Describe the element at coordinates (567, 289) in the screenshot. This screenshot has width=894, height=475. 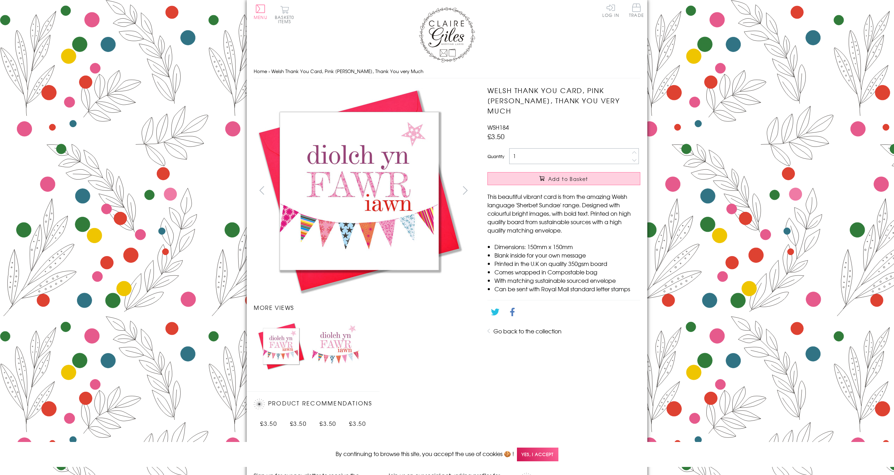
I see `li: Can be sent with Royal Mail standard letter stamps` at that location.